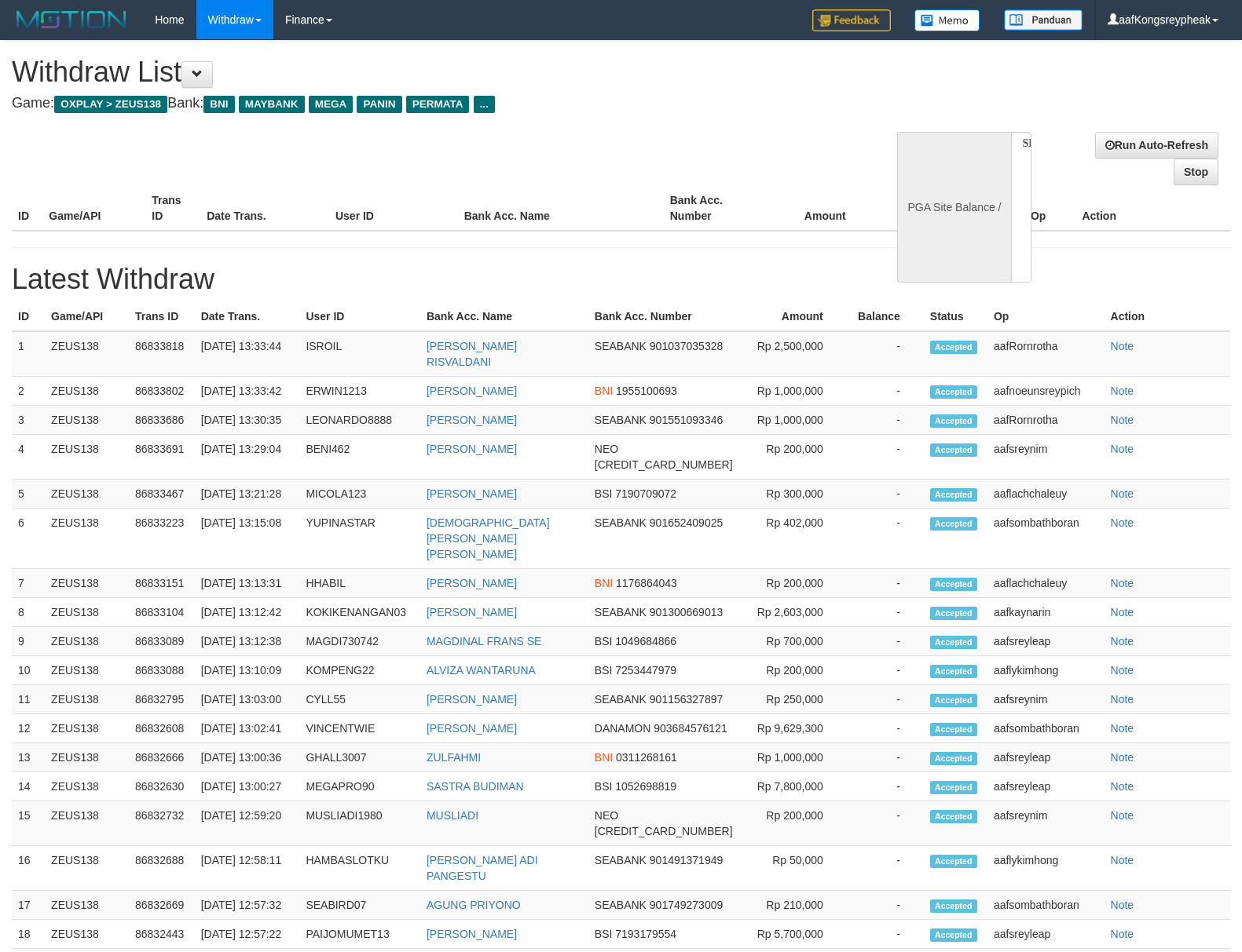 The image size is (1242, 952). I want to click on span: DANAMON, so click(622, 728).